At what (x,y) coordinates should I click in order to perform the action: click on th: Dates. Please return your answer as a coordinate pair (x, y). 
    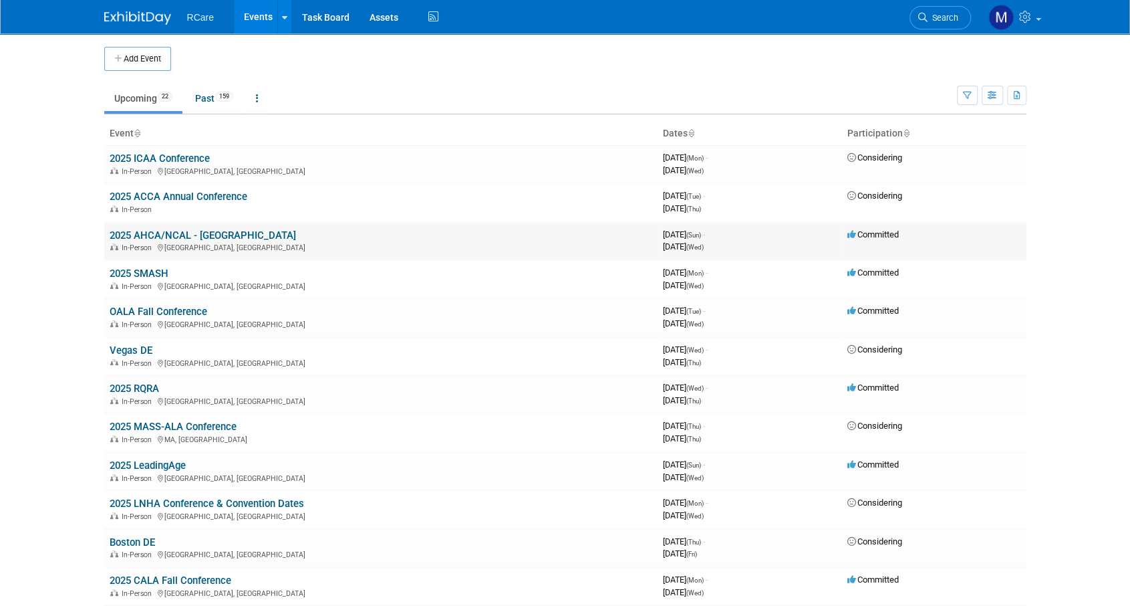
    Looking at the image, I should click on (750, 134).